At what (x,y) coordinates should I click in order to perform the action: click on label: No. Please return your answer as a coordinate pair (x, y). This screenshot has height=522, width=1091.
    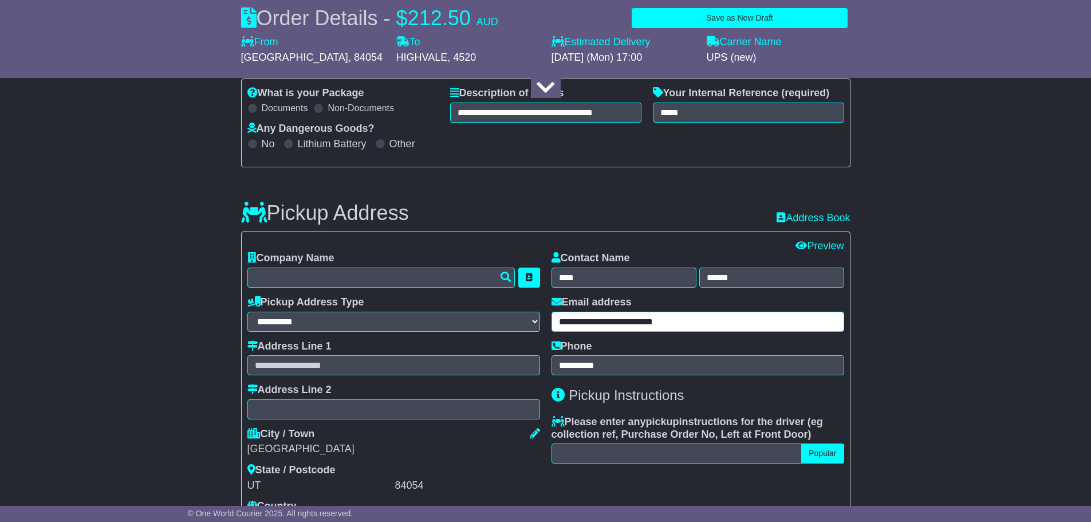
    Looking at the image, I should click on (268, 144).